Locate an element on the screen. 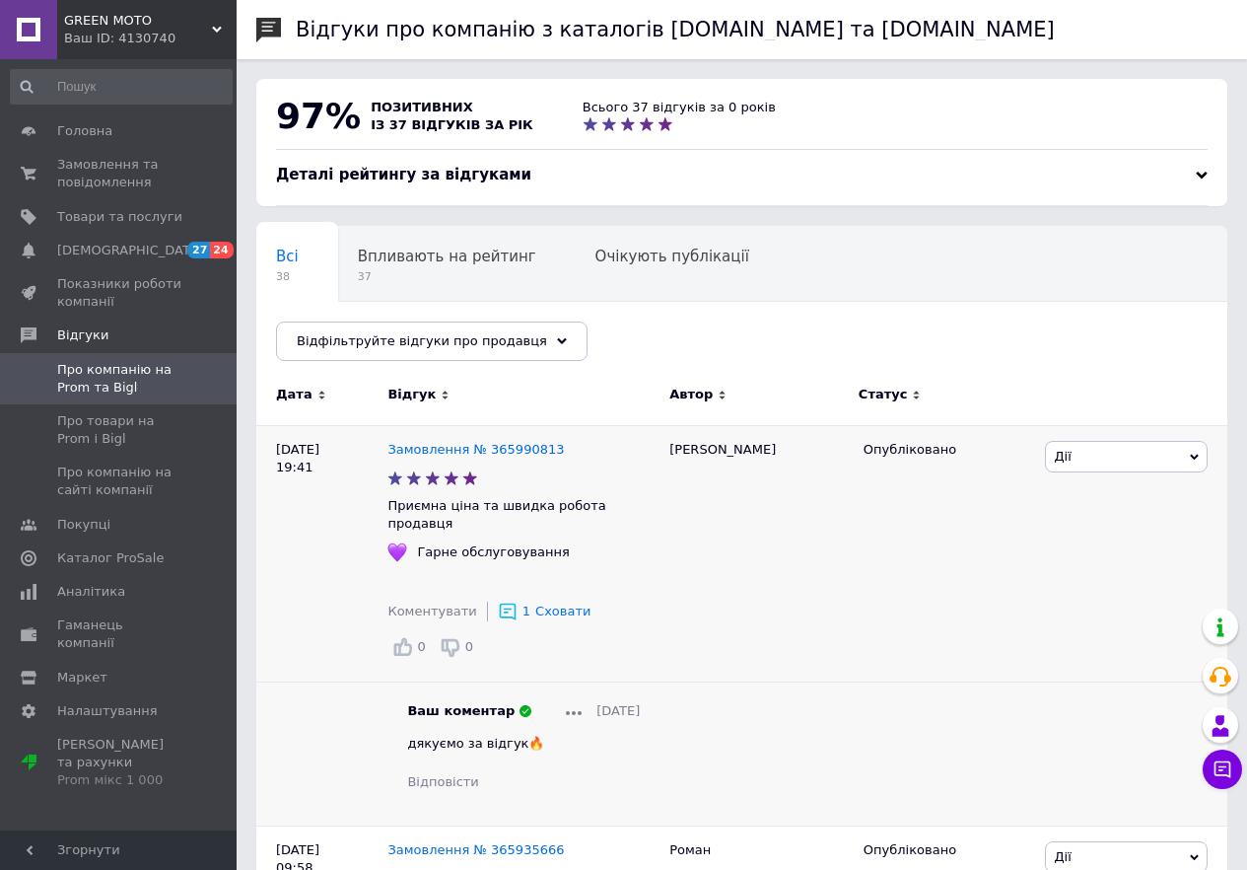 This screenshot has height=870, width=1247. span: Впливають на рейтинг is located at coordinates (447, 256).